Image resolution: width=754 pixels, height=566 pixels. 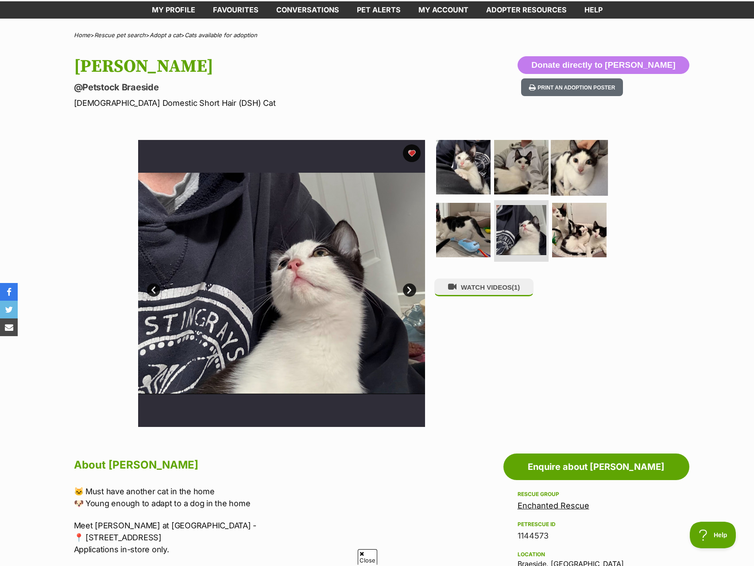 What do you see at coordinates (484, 287) in the screenshot?
I see `button: WATCH VIDEOS(1)` at bounding box center [484, 287].